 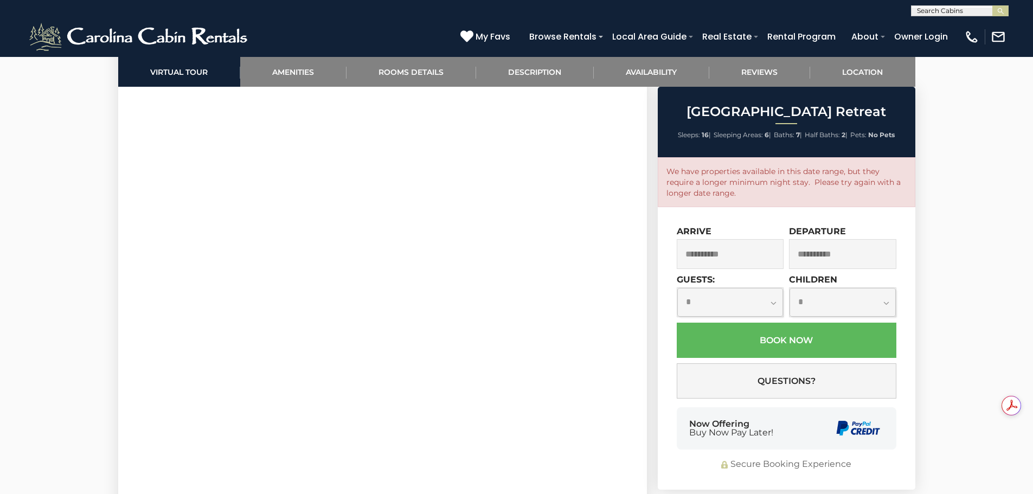 I want to click on a: Real Estate, so click(x=727, y=36).